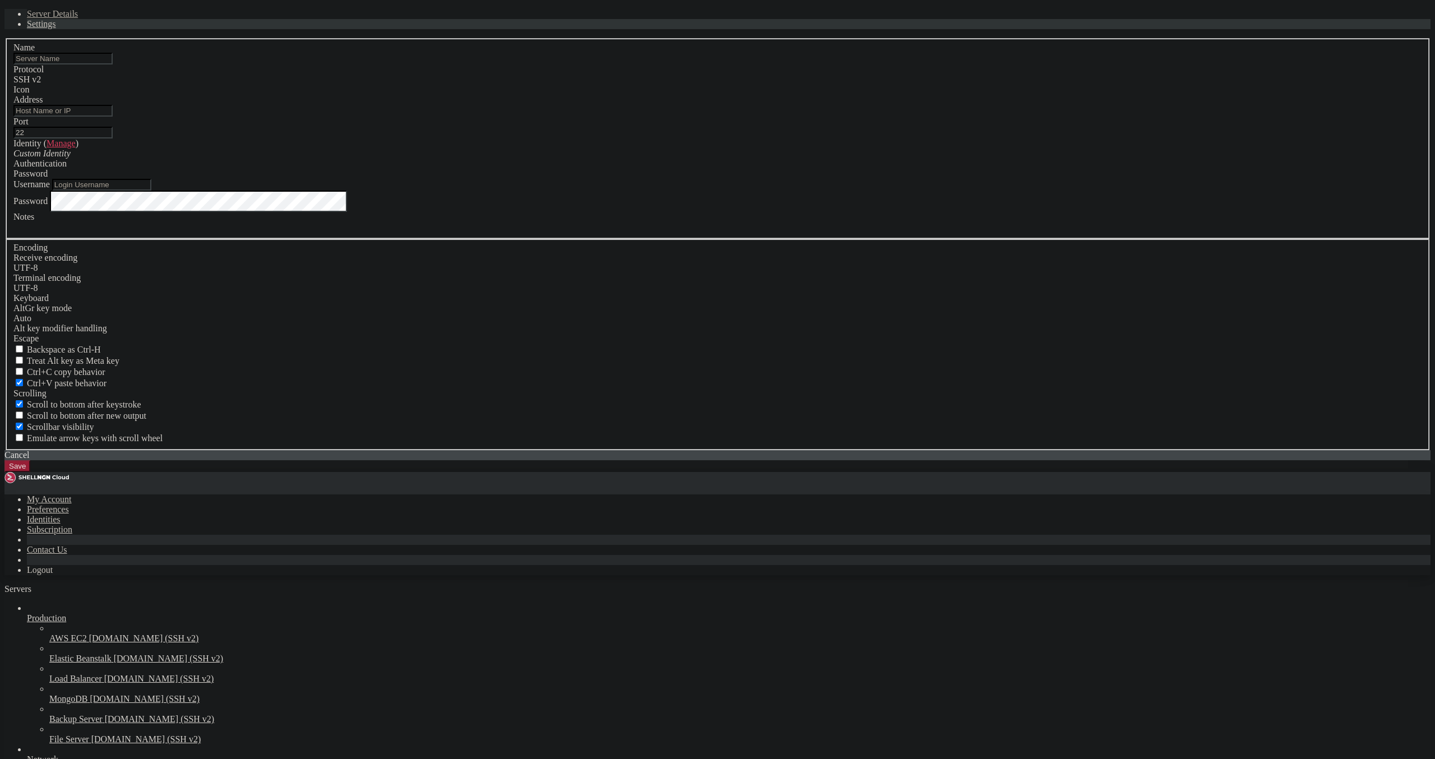 The width and height of the screenshot is (1435, 759). Describe the element at coordinates (41, 24) in the screenshot. I see `span: Settings` at that location.